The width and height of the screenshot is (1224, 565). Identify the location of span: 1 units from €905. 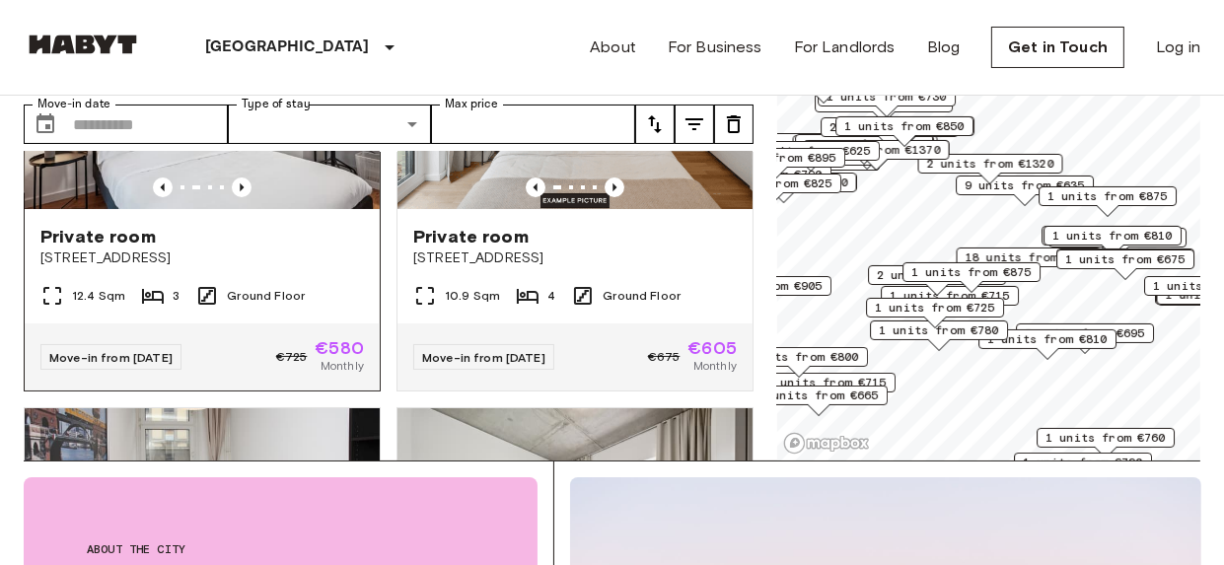
(763, 286).